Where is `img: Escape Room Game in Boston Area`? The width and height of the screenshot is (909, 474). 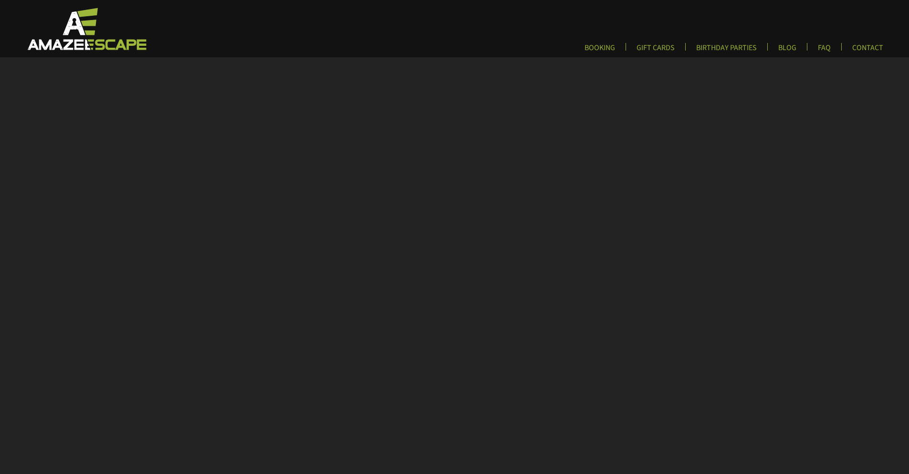
img: Escape Room Game in Boston Area is located at coordinates (86, 29).